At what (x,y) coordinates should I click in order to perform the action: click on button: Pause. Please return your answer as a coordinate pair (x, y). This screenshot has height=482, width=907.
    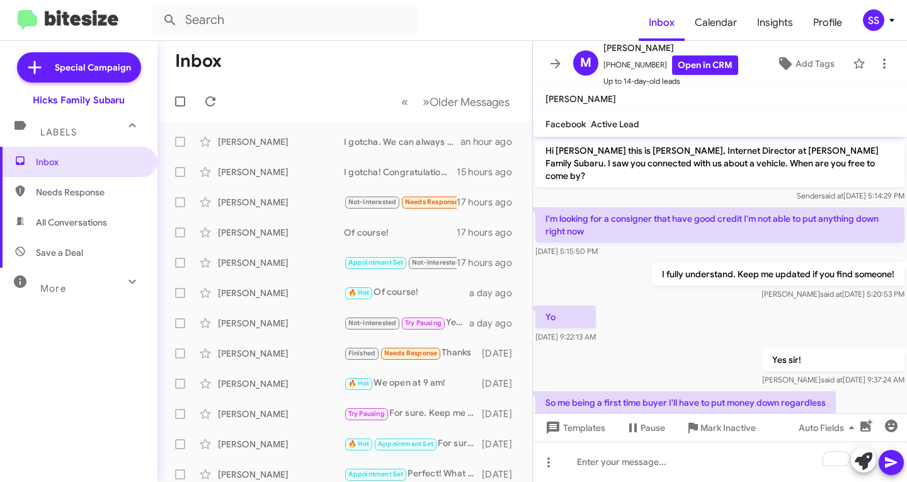
    Looking at the image, I should click on (645, 428).